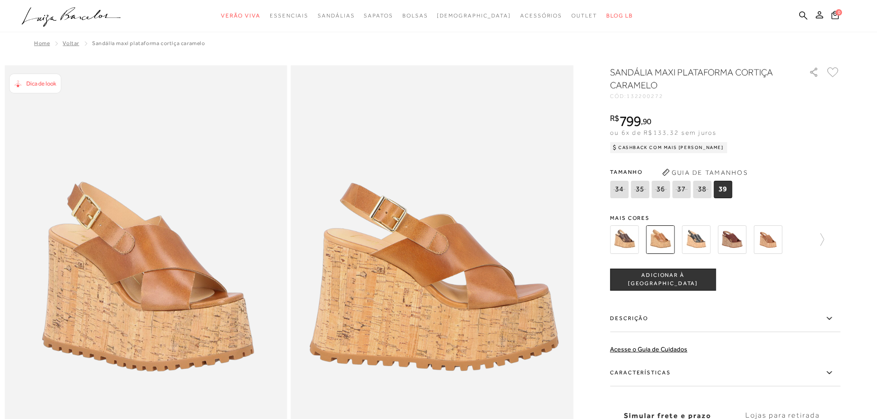 This screenshot has height=419, width=877. What do you see at coordinates (620, 16) in the screenshot?
I see `a: BLOG LB` at bounding box center [620, 16].